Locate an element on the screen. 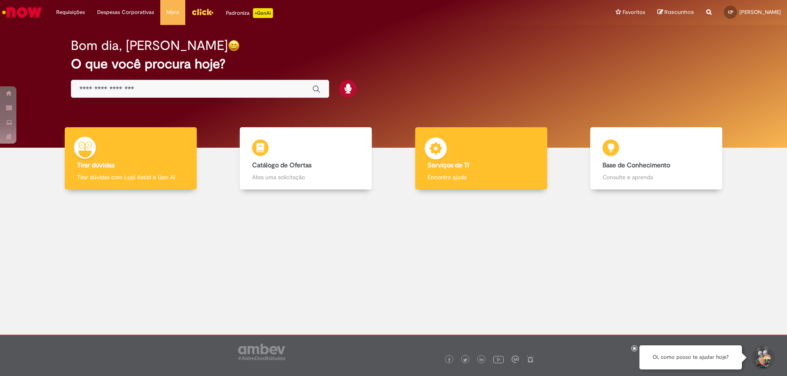  a: Tirar dúvidas Tirar dúvidas com Lupi Assist e Gen Ai is located at coordinates (131, 159).